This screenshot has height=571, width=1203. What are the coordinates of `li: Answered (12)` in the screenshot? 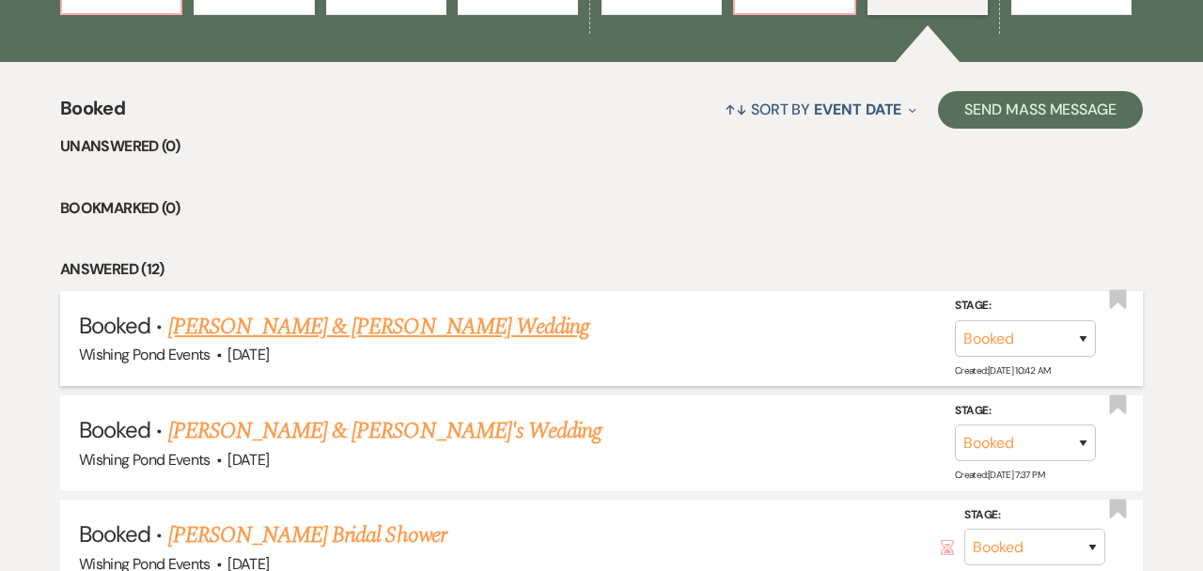 It's located at (601, 270).